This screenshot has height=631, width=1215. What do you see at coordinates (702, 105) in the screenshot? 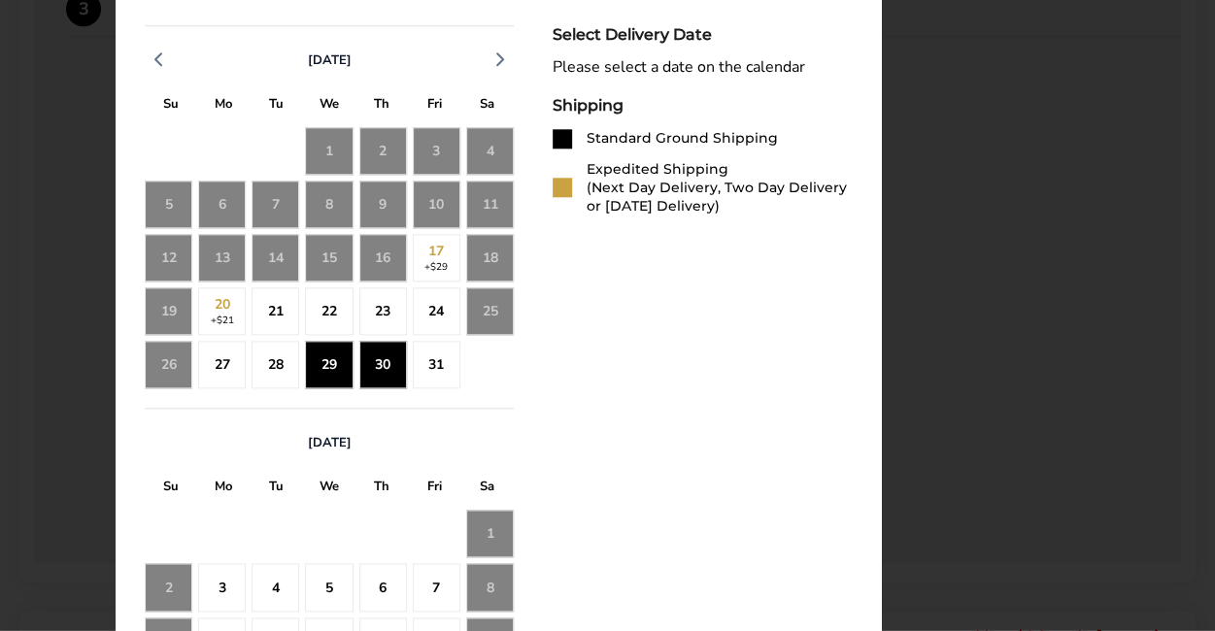
I see `div: Shipping` at bounding box center [702, 105].